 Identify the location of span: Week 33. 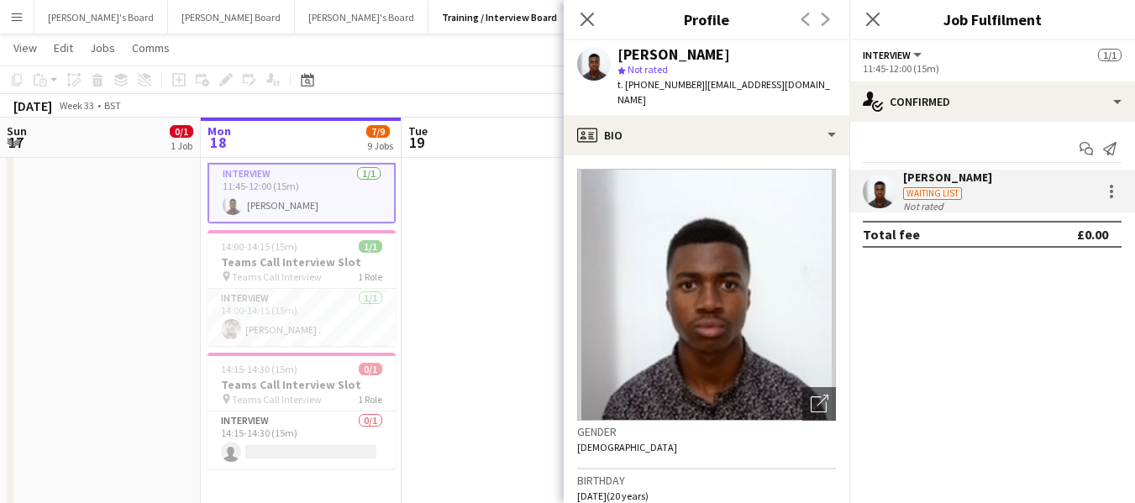
(76, 105).